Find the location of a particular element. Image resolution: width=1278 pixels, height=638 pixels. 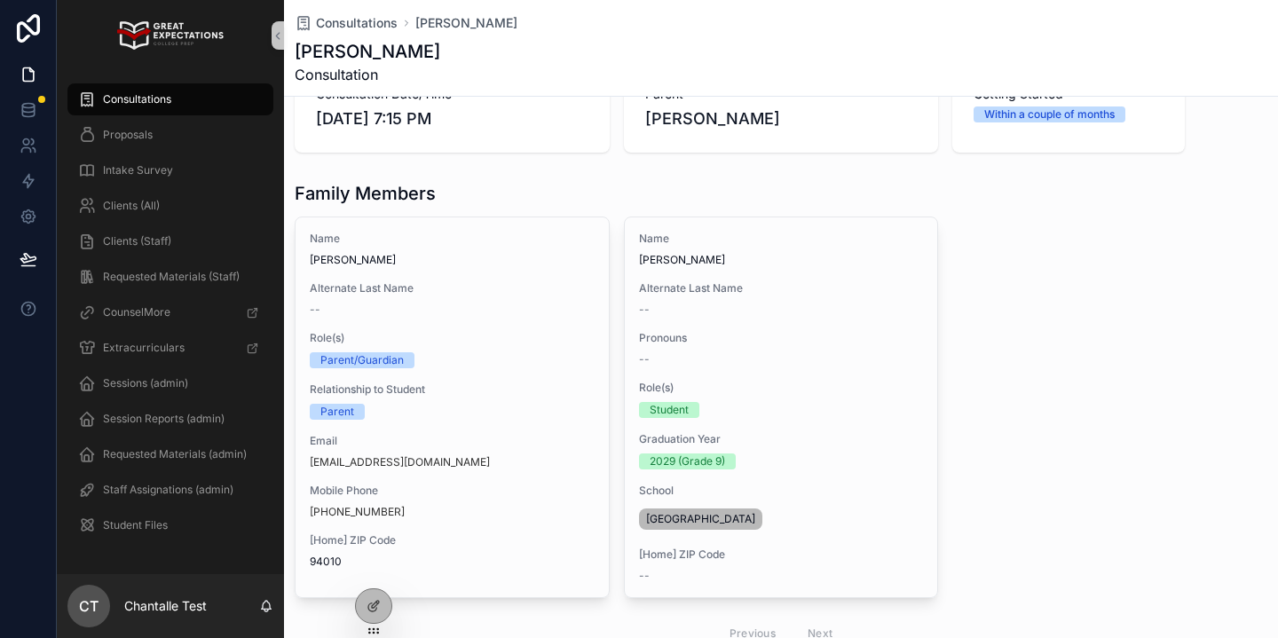

span: Requested Materials (Staff) is located at coordinates (171, 277).